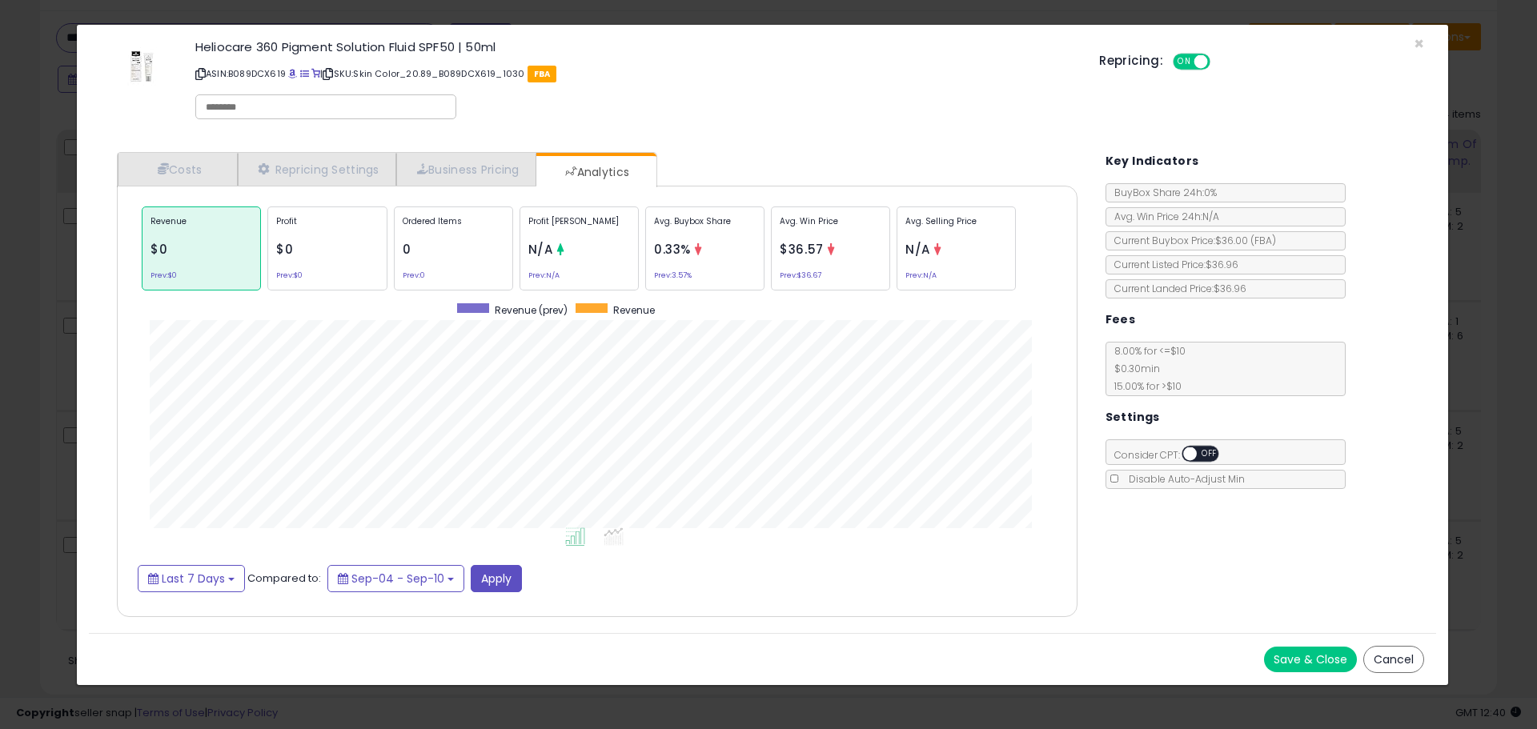 Image resolution: width=1537 pixels, height=729 pixels. What do you see at coordinates (142, 65) in the screenshot?
I see `img: 31KzhAi9+NL._SL60_.jpg` at bounding box center [142, 65].